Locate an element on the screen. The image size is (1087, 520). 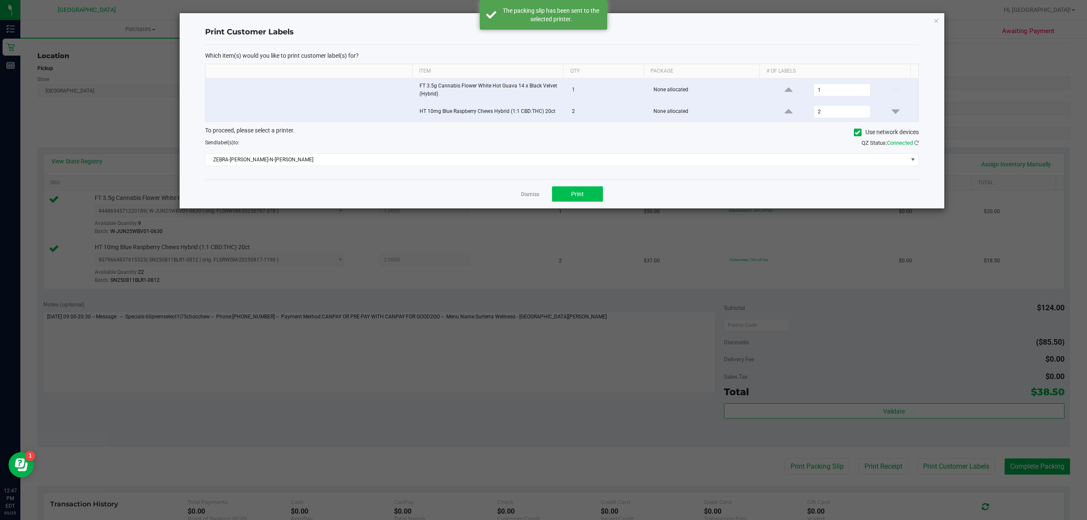
span: label(s) is located at coordinates (225, 143).